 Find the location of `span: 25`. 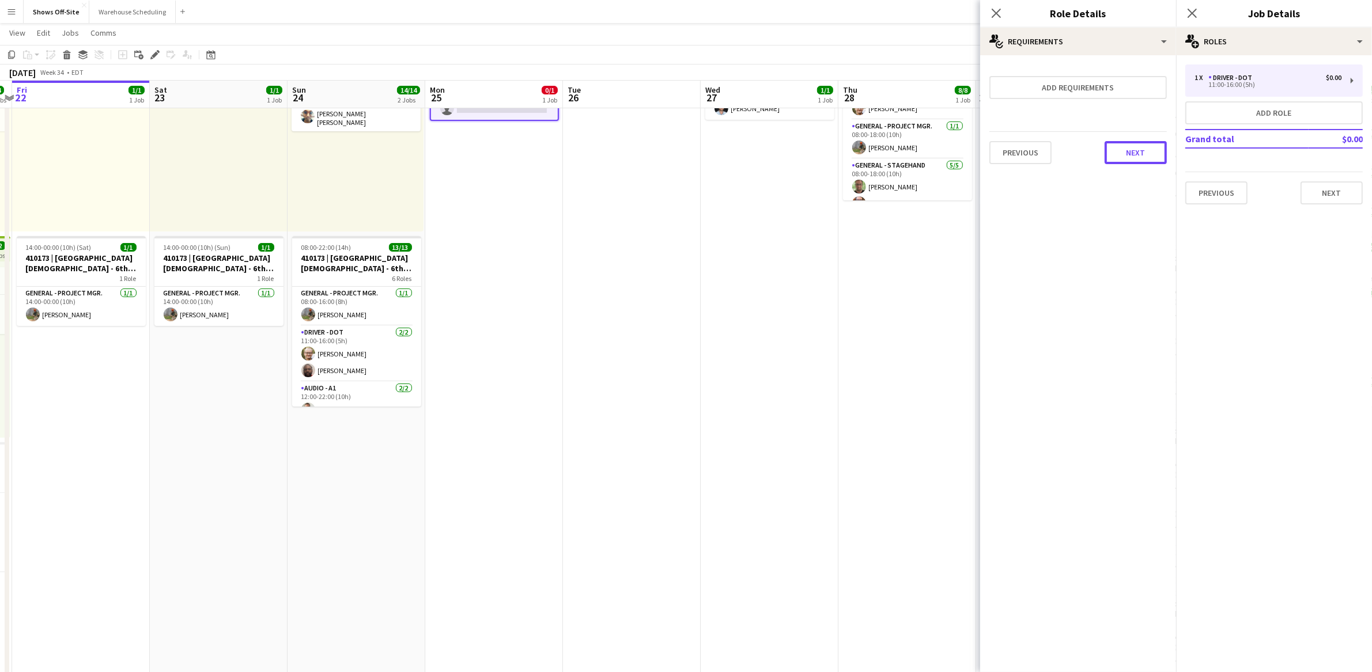

span: 25 is located at coordinates (436, 97).